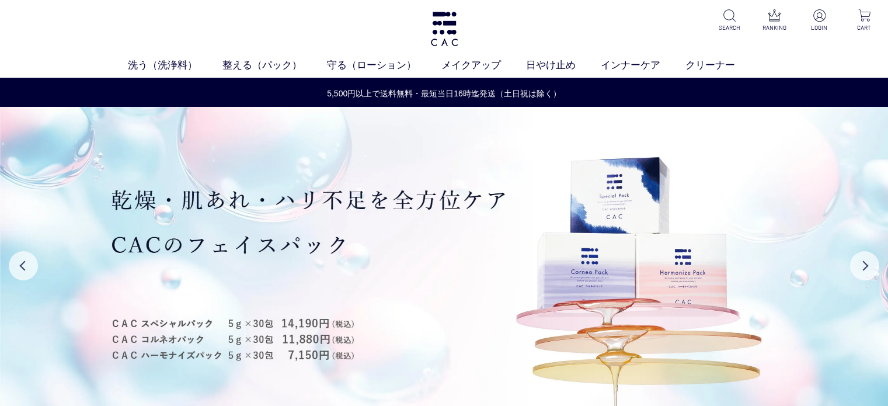 This screenshot has width=888, height=406. I want to click on a: クリーナー, so click(723, 65).